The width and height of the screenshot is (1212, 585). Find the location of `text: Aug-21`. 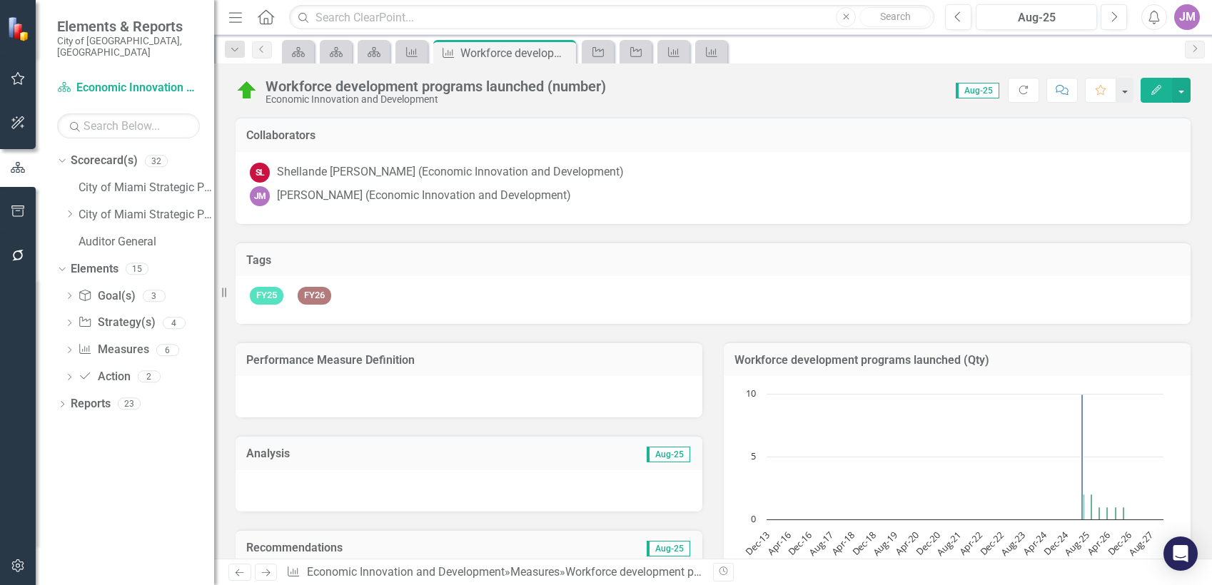

text: Aug-21 is located at coordinates (948, 544).